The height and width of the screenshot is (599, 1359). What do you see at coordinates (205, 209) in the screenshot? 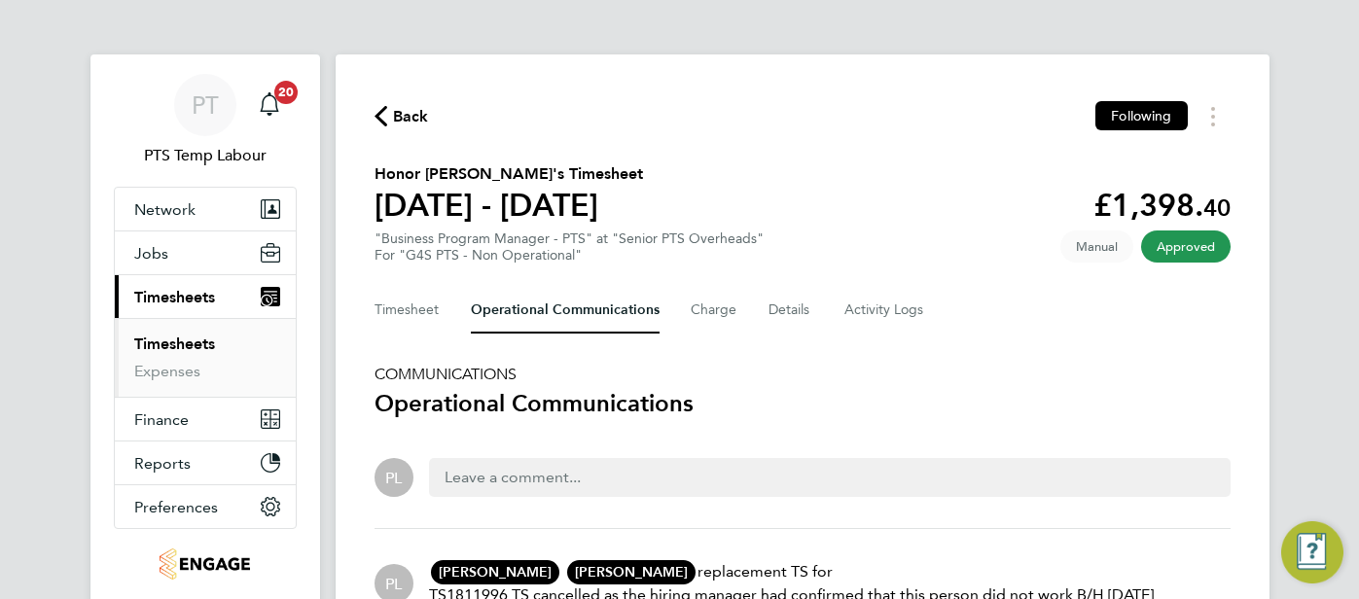
I see `button: Network` at bounding box center [205, 209].